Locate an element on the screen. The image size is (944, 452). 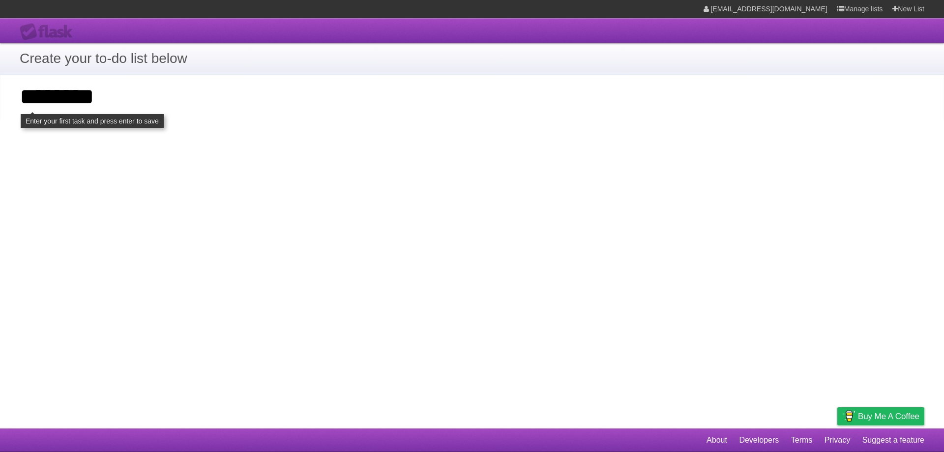
a: About is located at coordinates (716, 440).